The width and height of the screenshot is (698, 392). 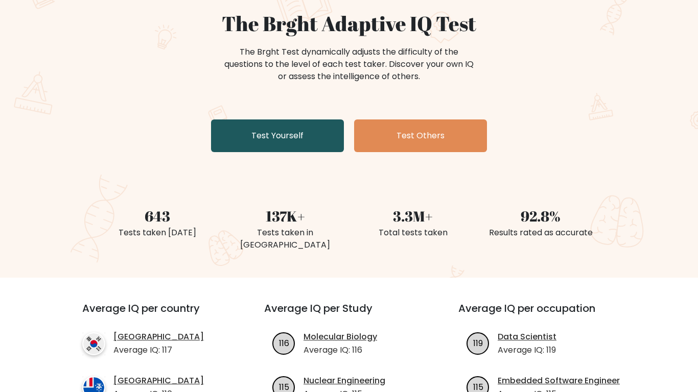 I want to click on h3: Average IQ per Study, so click(x=349, y=315).